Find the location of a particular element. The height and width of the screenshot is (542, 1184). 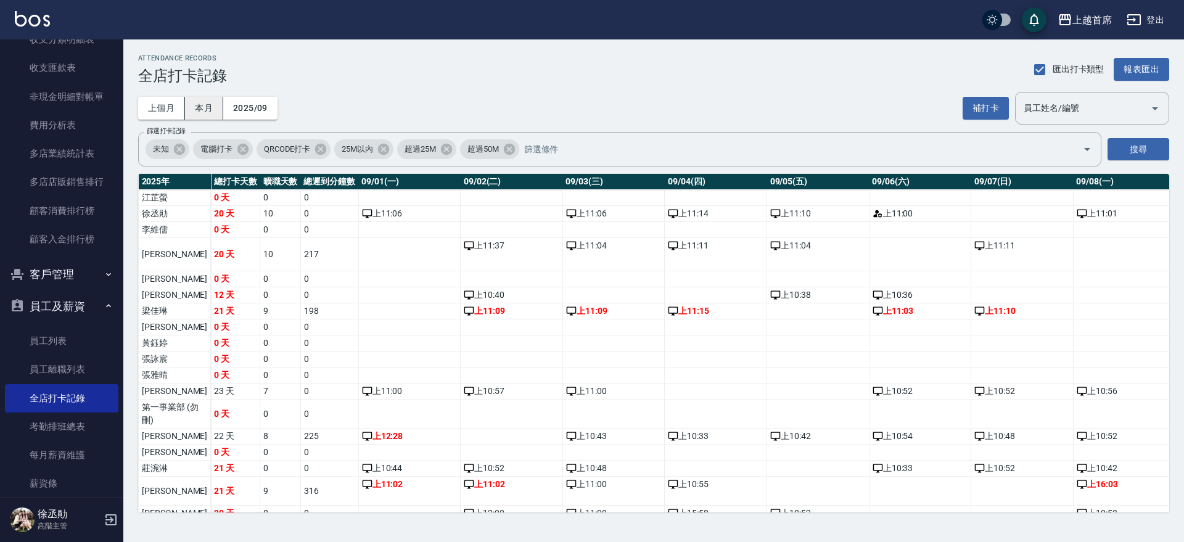

td: 9 is located at coordinates (281, 491).